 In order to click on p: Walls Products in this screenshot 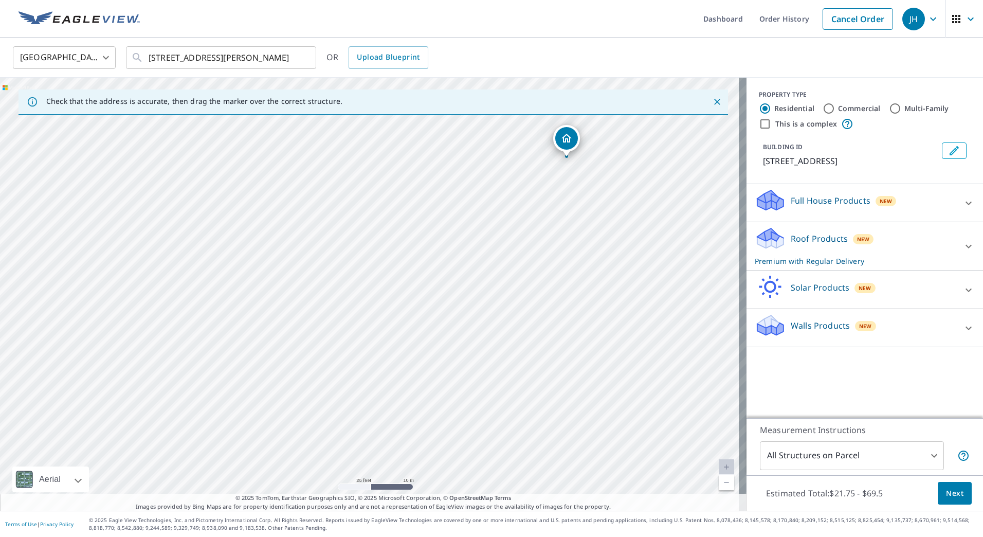, I will do `click(820, 325)`.